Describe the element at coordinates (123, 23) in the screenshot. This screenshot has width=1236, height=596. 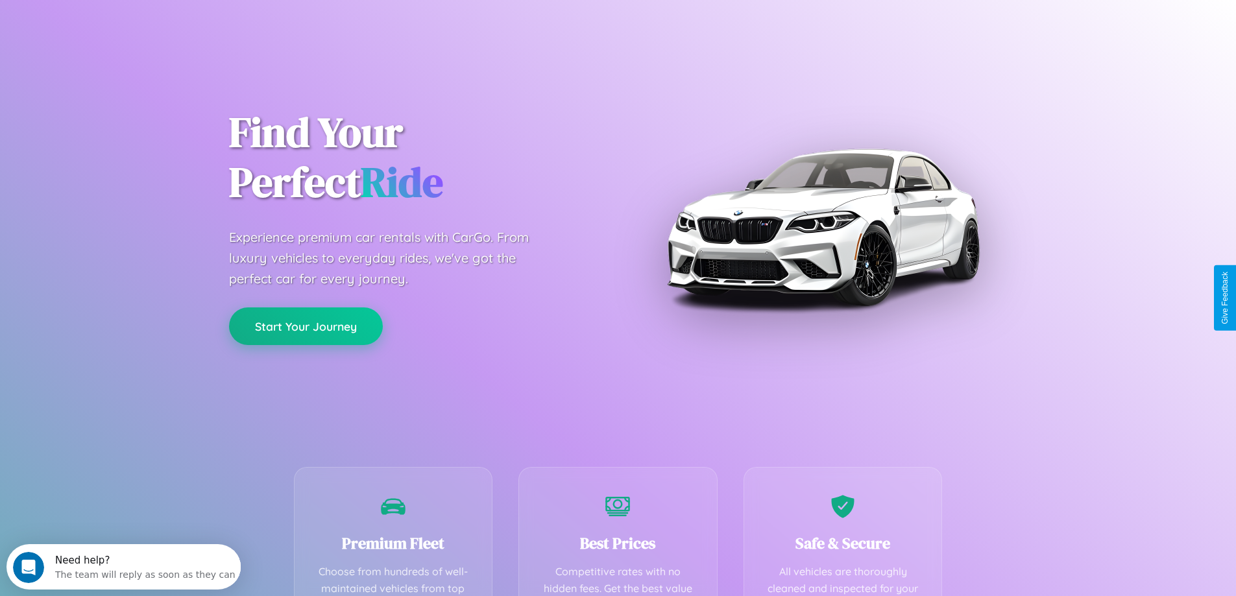
I see `div: Open Intercom Messenger` at that location.